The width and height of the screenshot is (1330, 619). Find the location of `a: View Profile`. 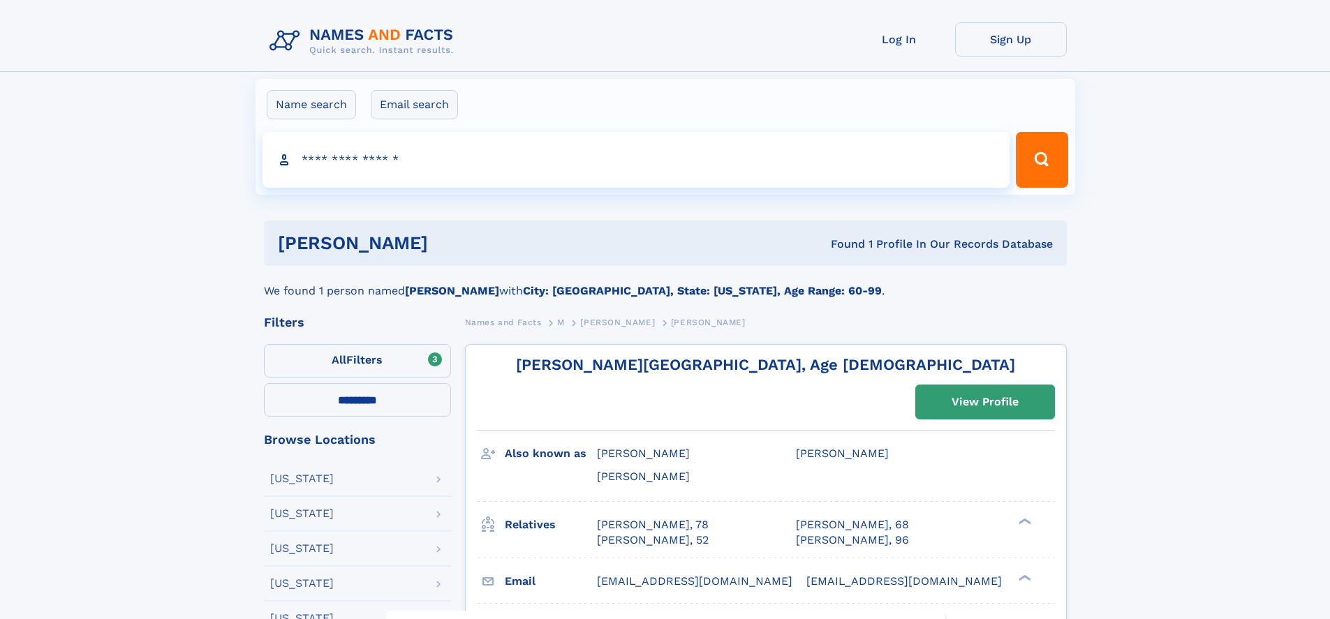

a: View Profile is located at coordinates (985, 402).